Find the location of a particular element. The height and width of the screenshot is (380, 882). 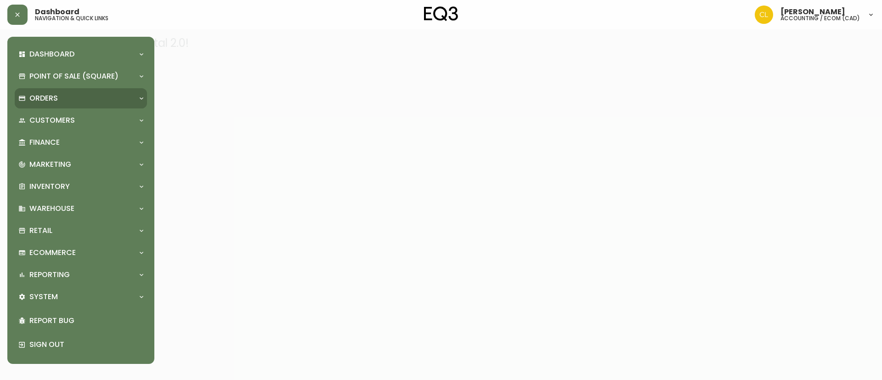

p: Report Bug is located at coordinates (86, 321).